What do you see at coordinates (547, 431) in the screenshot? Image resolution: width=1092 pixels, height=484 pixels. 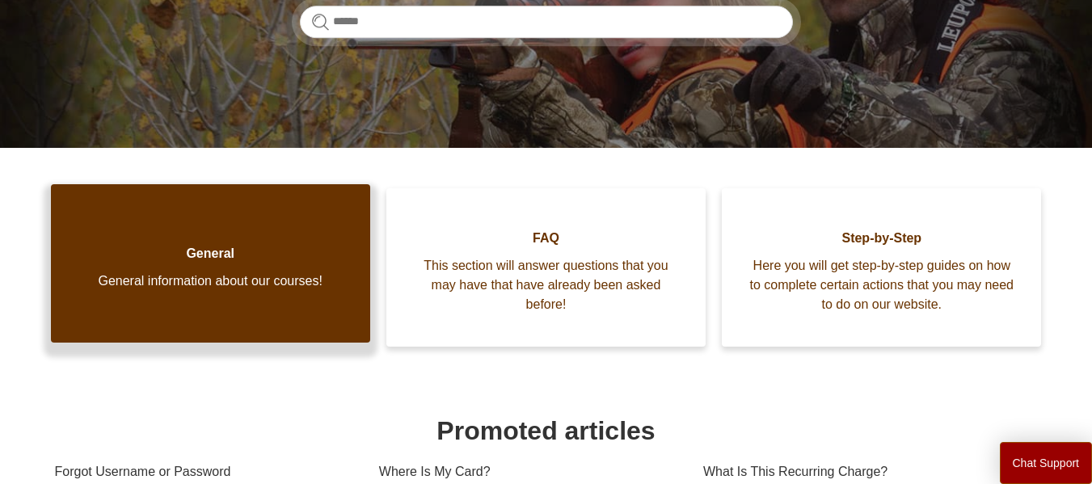 I see `h1: Promoted articles` at bounding box center [547, 431].